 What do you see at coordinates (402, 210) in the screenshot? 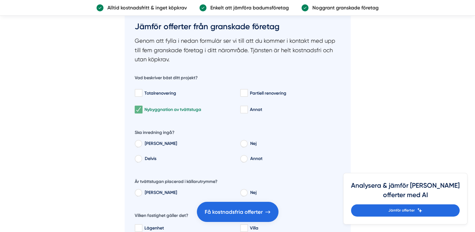
I see `span: Jämför offerter` at bounding box center [402, 210].